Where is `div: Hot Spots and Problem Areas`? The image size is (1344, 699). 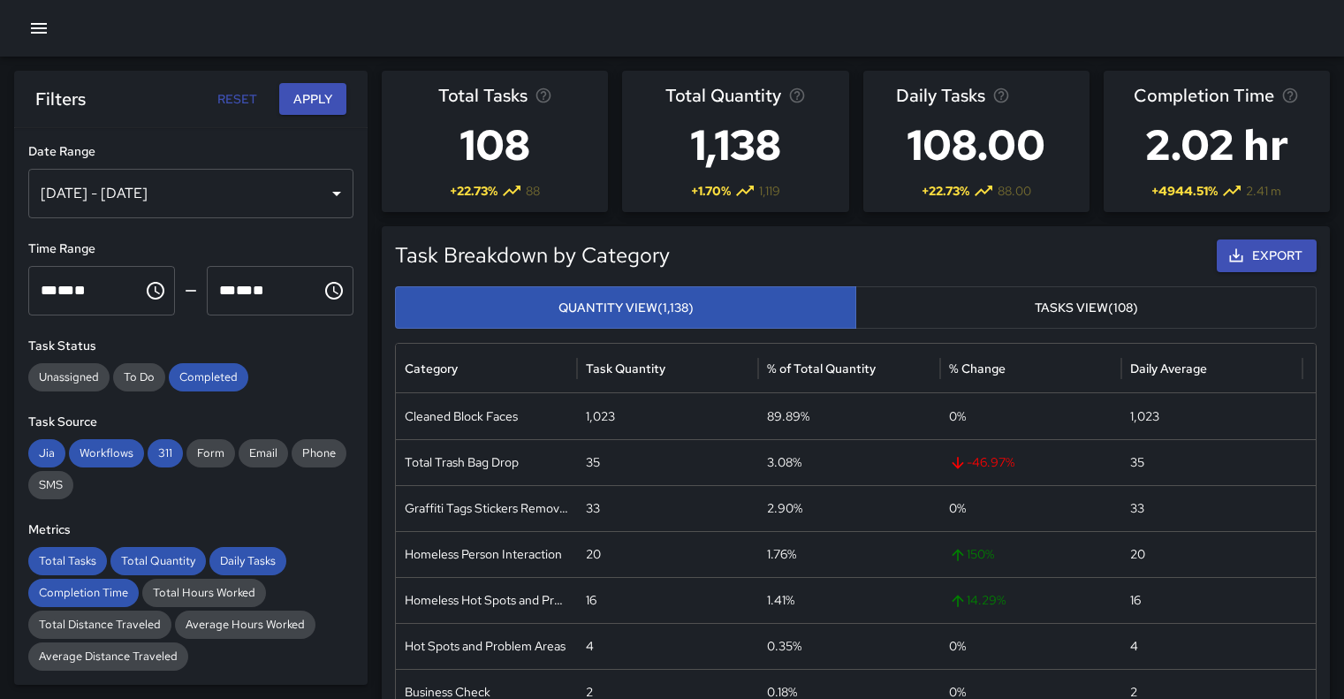
div: Hot Spots and Problem Areas is located at coordinates (486, 646).